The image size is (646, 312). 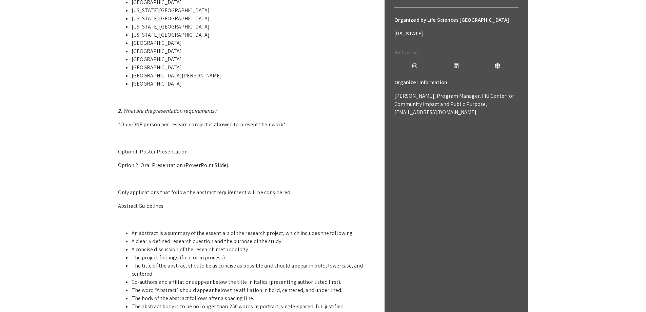 What do you see at coordinates (245, 165) in the screenshot?
I see `p: Option 2. Oral Presentation (PowerPoint Slide).` at bounding box center [245, 165].